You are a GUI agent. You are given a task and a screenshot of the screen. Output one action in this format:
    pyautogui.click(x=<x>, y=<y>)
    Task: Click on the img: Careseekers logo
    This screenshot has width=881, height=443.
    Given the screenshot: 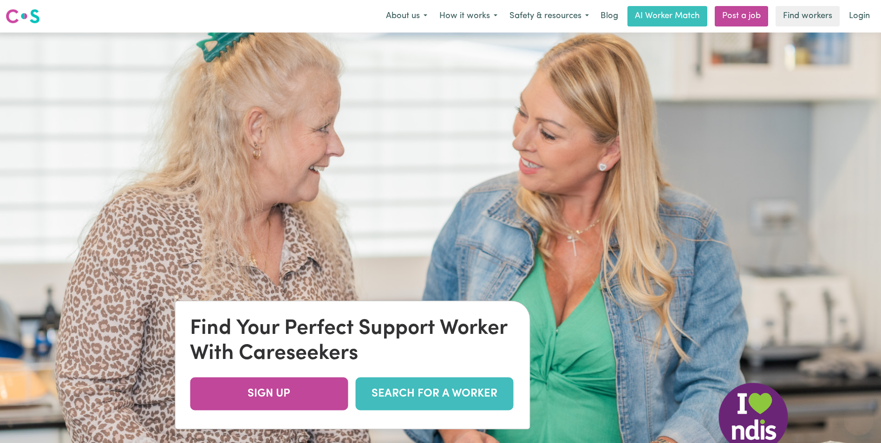 What is the action you would take?
    pyautogui.click(x=23, y=16)
    